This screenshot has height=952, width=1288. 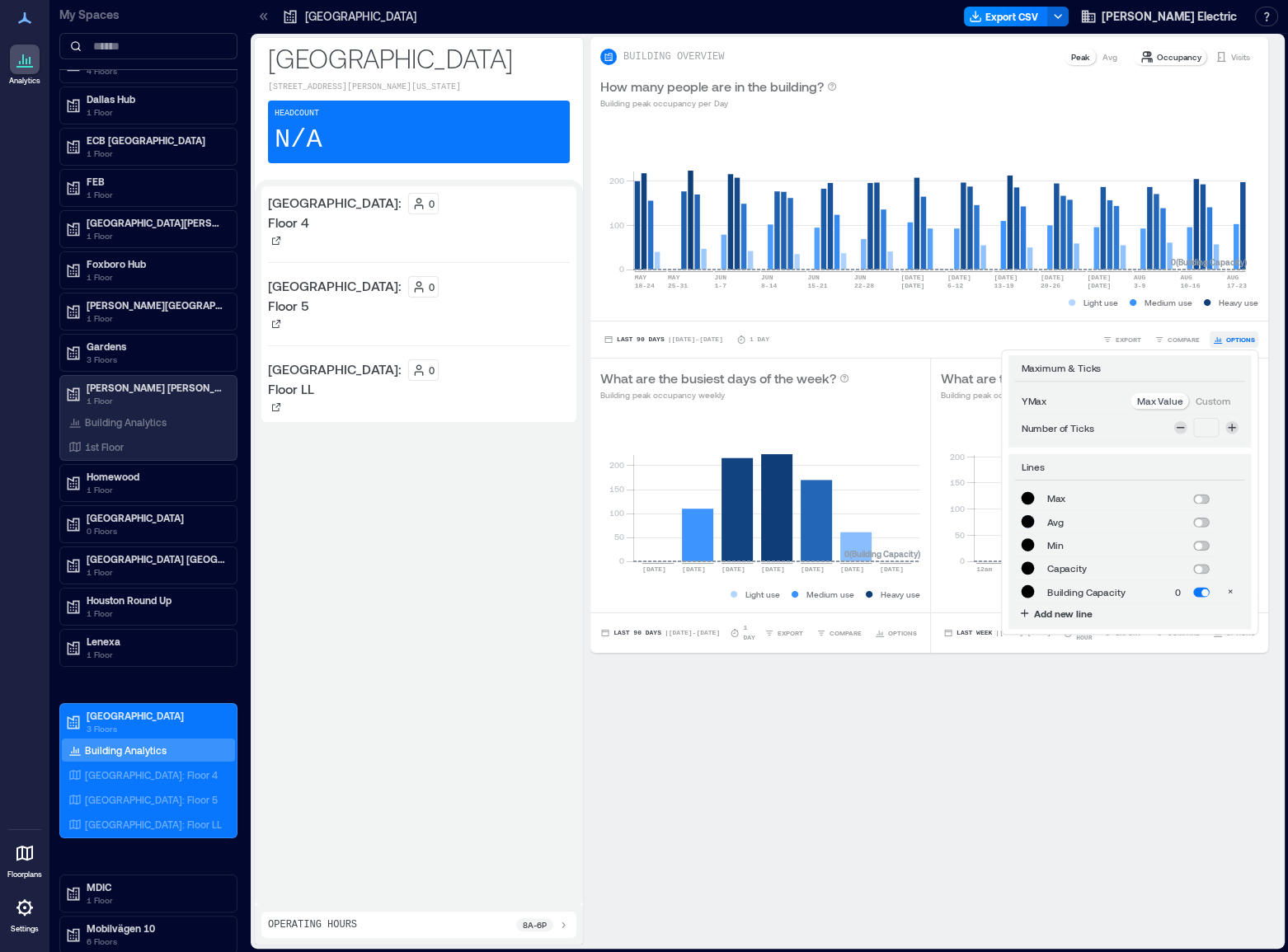 I want to click on p: 1st Floor, so click(x=104, y=446).